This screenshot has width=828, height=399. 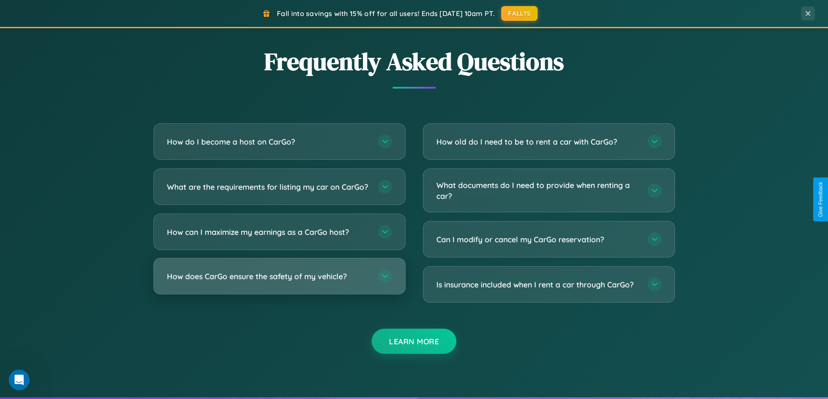 I want to click on h3: How does CarGo ensure the safety of my vehicle?, so click(x=268, y=276).